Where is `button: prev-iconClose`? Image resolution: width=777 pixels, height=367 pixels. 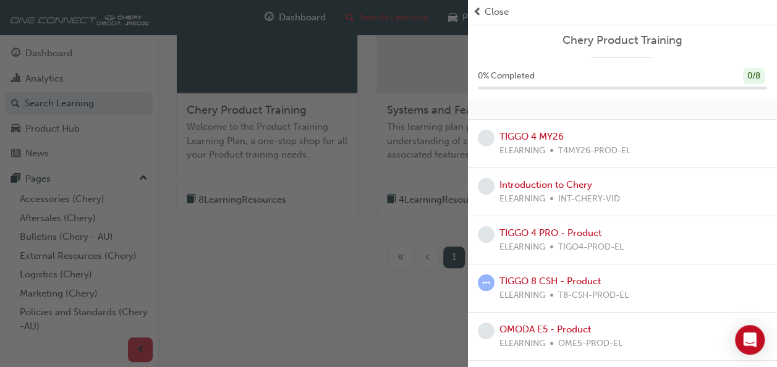
button: prev-iconClose is located at coordinates (622, 12).